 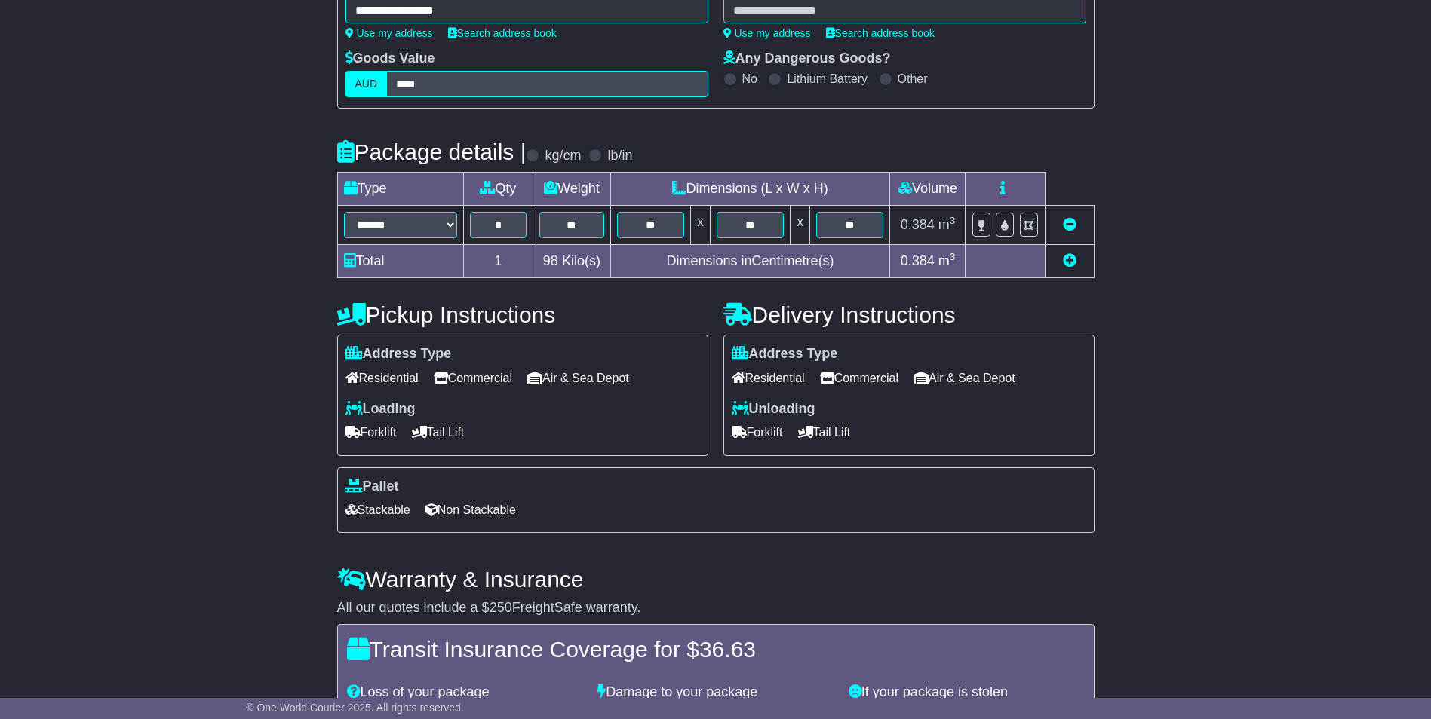 I want to click on td: Type, so click(x=400, y=189).